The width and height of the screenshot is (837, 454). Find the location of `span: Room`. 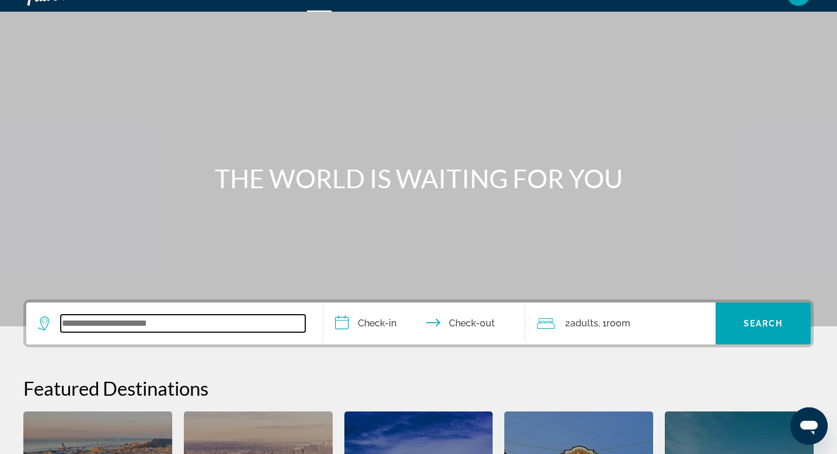

span: Room is located at coordinates (618, 323).